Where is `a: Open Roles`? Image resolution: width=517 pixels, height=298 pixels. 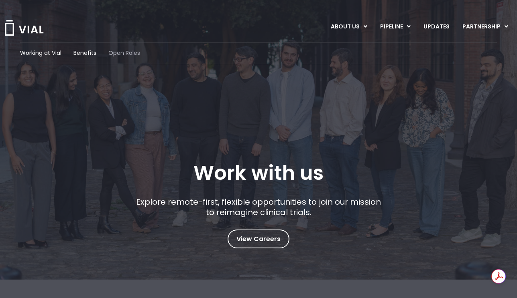 a: Open Roles is located at coordinates (124, 53).